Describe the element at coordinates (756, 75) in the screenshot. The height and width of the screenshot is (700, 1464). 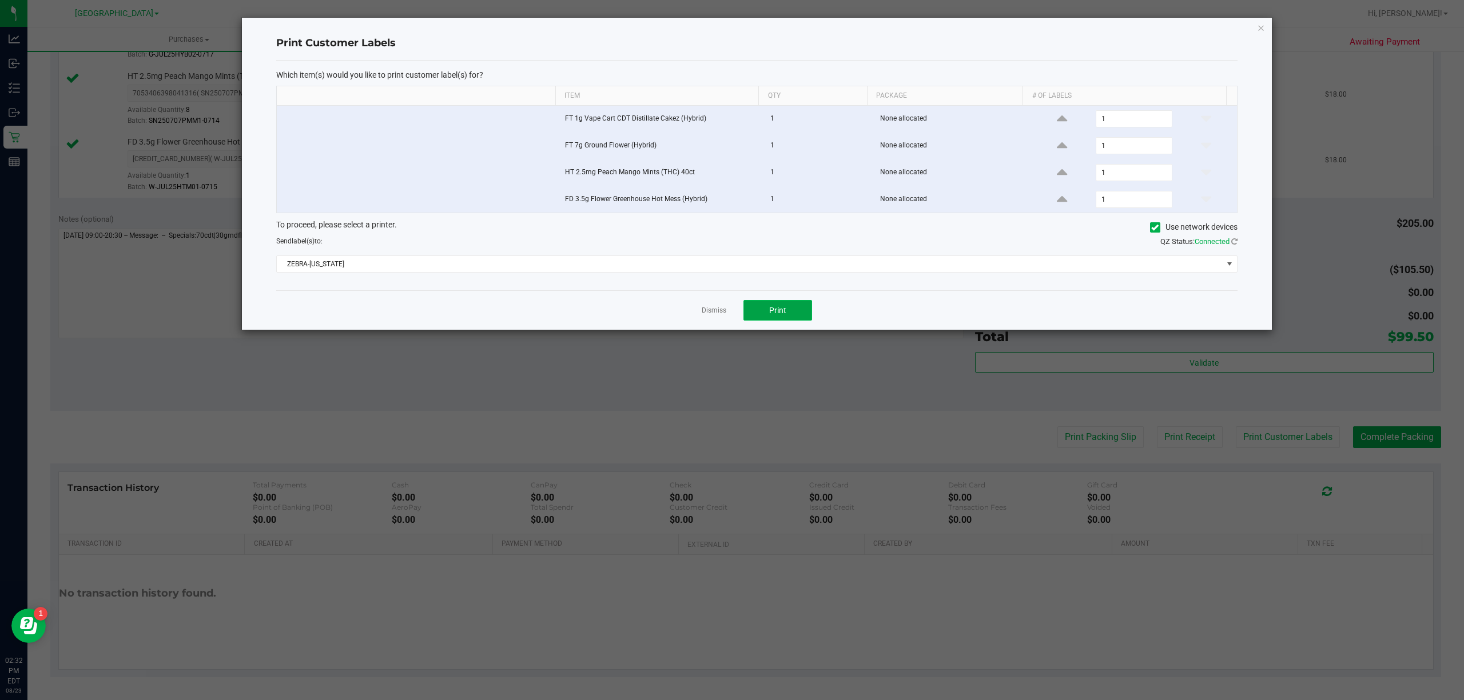
I see `p: Which item(s) would you like to print customer label(s) for?` at that location.